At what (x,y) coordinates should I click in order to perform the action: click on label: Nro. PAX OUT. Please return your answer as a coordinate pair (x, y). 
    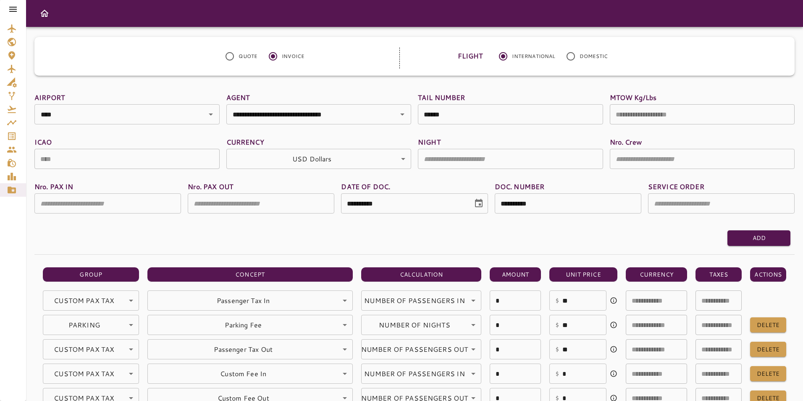
    Looking at the image, I should click on (261, 186).